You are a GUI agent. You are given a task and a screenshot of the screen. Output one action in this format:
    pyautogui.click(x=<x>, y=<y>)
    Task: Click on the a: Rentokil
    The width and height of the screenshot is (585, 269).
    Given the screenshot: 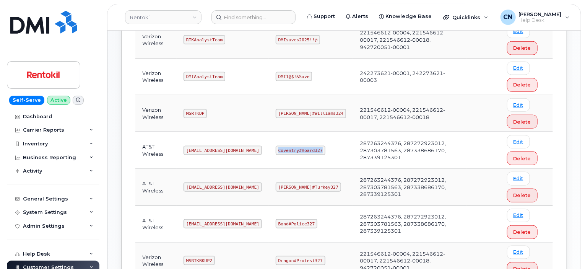 What is the action you would take?
    pyautogui.click(x=163, y=17)
    